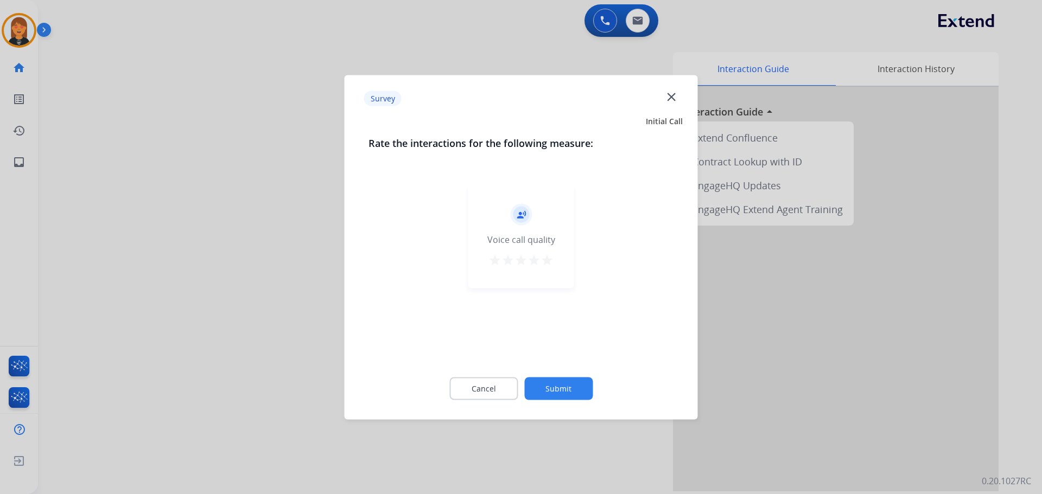 Image resolution: width=1042 pixels, height=494 pixels. What do you see at coordinates (671, 97) in the screenshot?
I see `mat-icon: close` at bounding box center [671, 97].